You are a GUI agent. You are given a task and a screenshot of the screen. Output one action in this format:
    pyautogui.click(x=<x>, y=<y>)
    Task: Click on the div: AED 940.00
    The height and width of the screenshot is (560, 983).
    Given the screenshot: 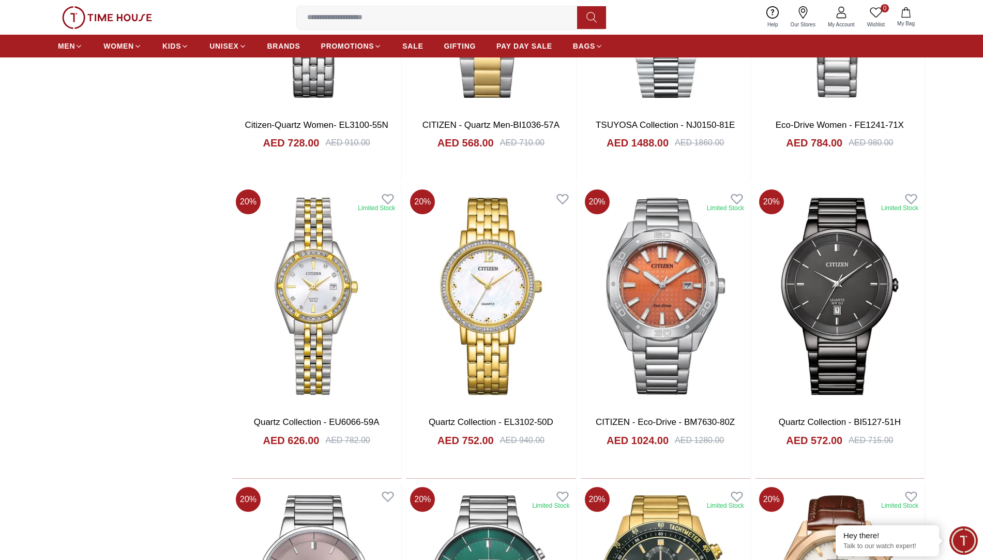 What is the action you would take?
    pyautogui.click(x=522, y=440)
    